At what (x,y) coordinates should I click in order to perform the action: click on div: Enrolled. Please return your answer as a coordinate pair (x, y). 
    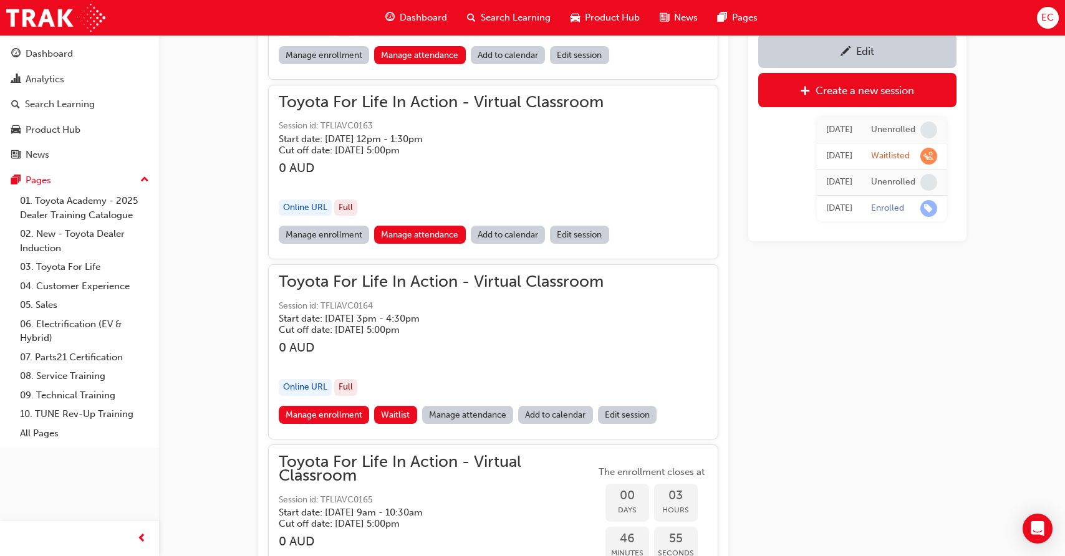
    Looking at the image, I should click on (888, 208).